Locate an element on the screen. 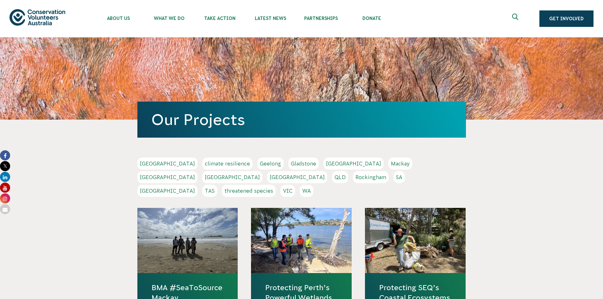 The height and width of the screenshot is (299, 603). a: climate resilience is located at coordinates (227, 164).